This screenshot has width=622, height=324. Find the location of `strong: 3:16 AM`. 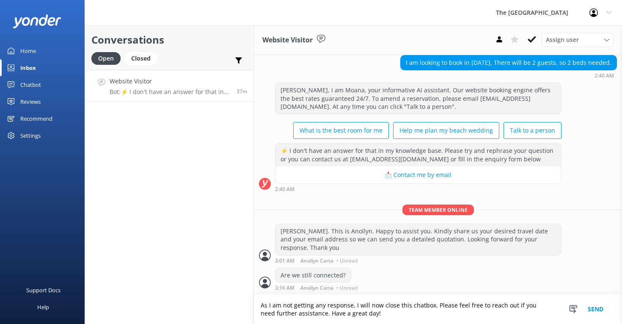

strong: 3:16 AM is located at coordinates (285, 288).